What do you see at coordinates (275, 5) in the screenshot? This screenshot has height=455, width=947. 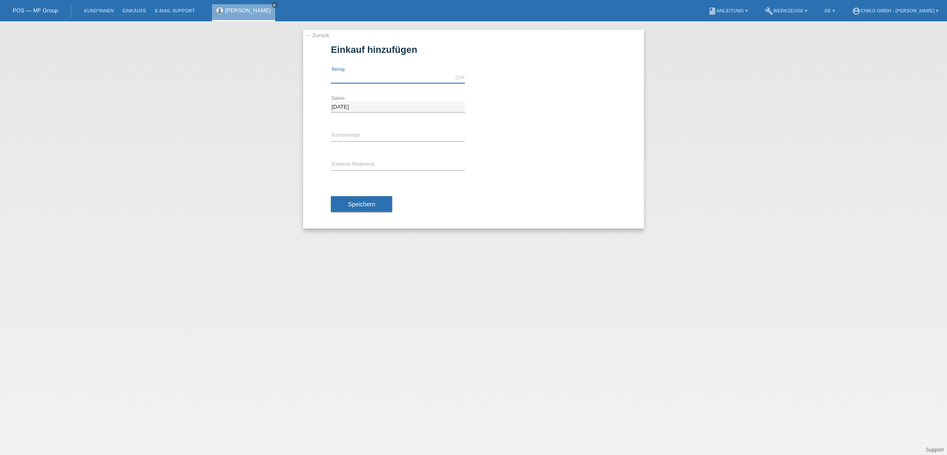 I see `a: close` at bounding box center [275, 5].